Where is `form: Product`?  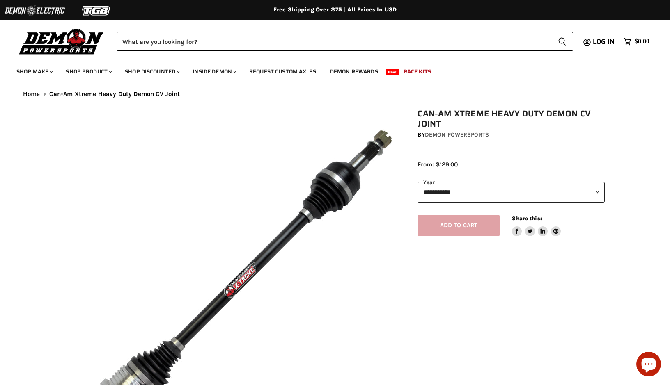 form: Product is located at coordinates (345, 41).